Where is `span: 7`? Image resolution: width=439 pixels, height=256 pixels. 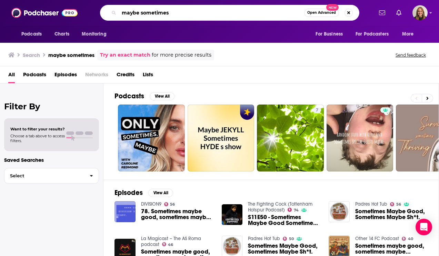 span: 7 is located at coordinates (317, 110).